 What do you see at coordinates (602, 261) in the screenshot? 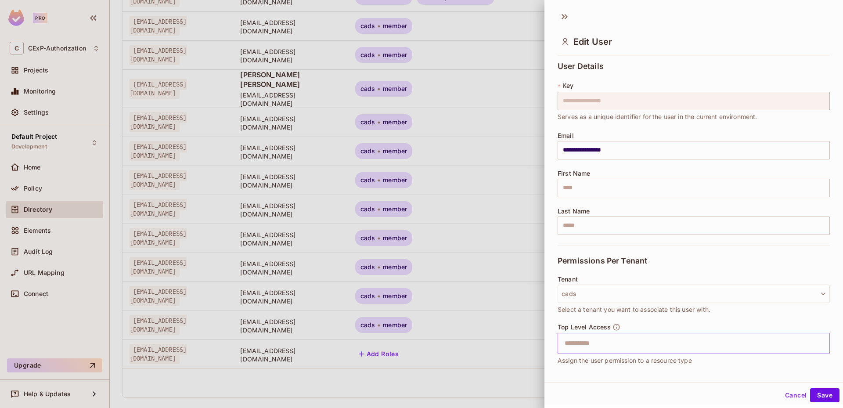
I see `span: Permissions Per Tenant` at bounding box center [602, 261].